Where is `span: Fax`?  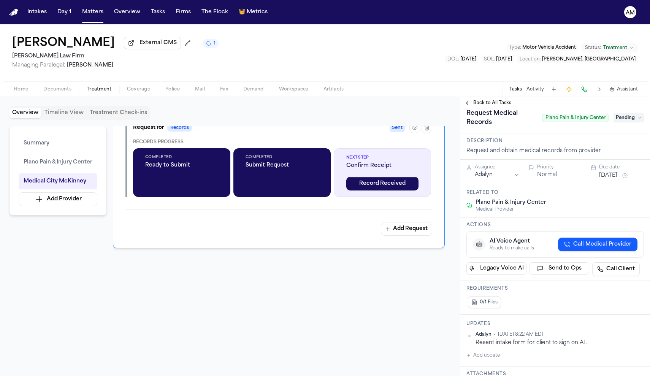
span: Fax is located at coordinates (224, 89).